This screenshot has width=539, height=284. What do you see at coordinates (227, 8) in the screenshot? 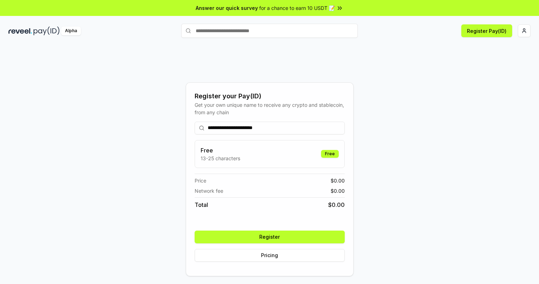
I see `span: Answer our quick survey` at bounding box center [227, 8].